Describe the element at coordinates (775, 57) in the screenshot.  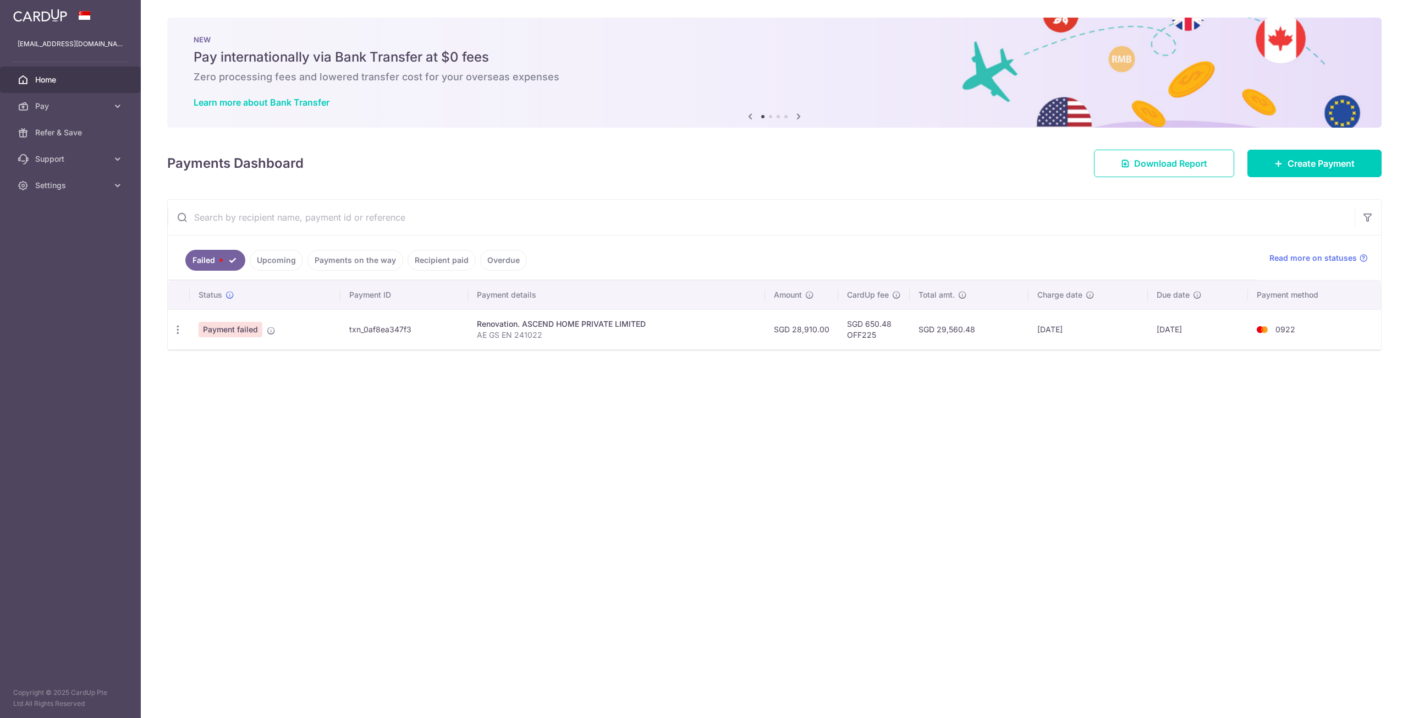
I see `h5: Pay internationally via Bank Transfer at $0 fees` at that location.